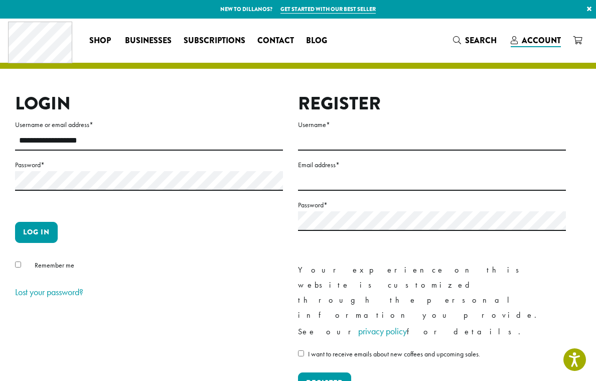 This screenshot has width=596, height=381. What do you see at coordinates (382, 331) in the screenshot?
I see `a: privacy policy` at bounding box center [382, 331].